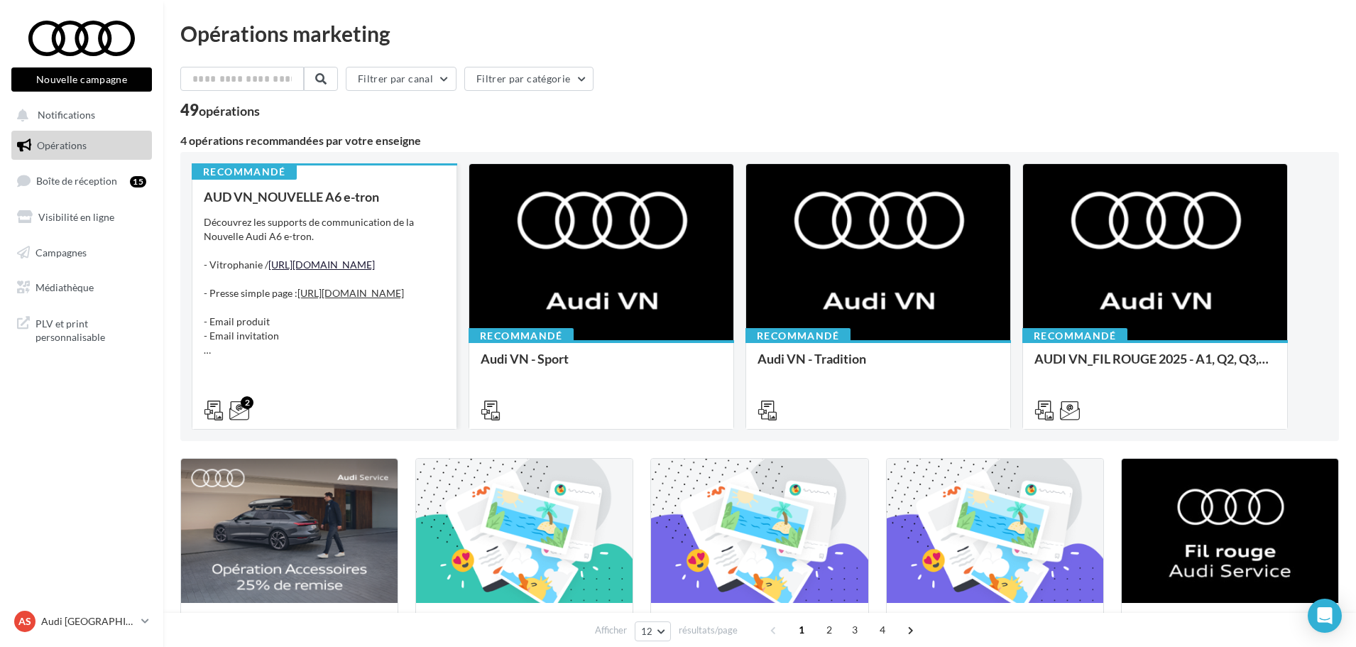 The image size is (1356, 647). Describe the element at coordinates (76, 217) in the screenshot. I see `span: Visibilité en ligne` at that location.